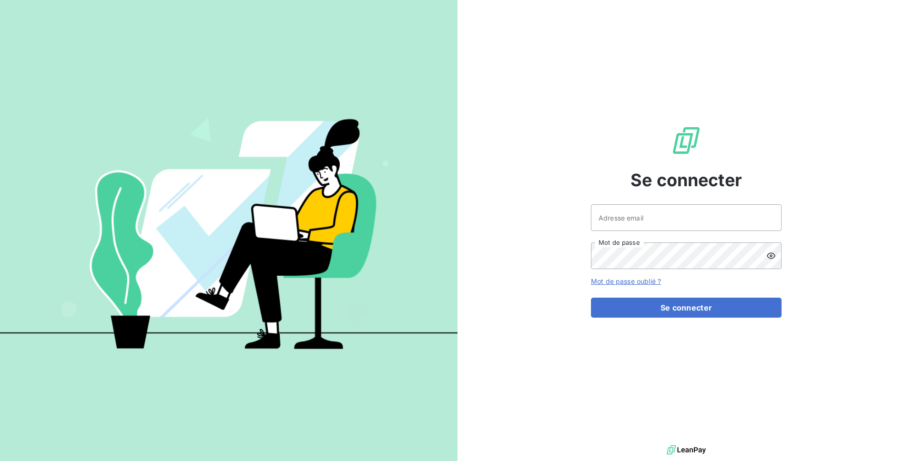 The image size is (915, 461). I want to click on img: logo, so click(686, 450).